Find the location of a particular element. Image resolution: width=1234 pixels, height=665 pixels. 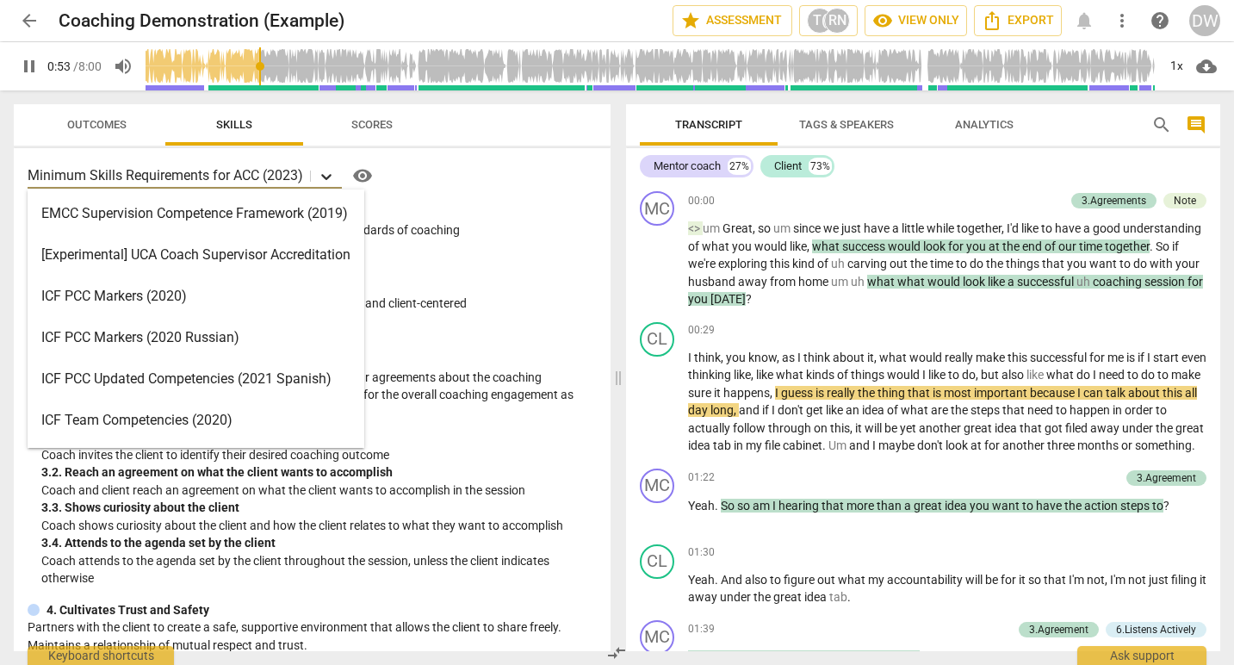

span: happen is located at coordinates (1091, 410).